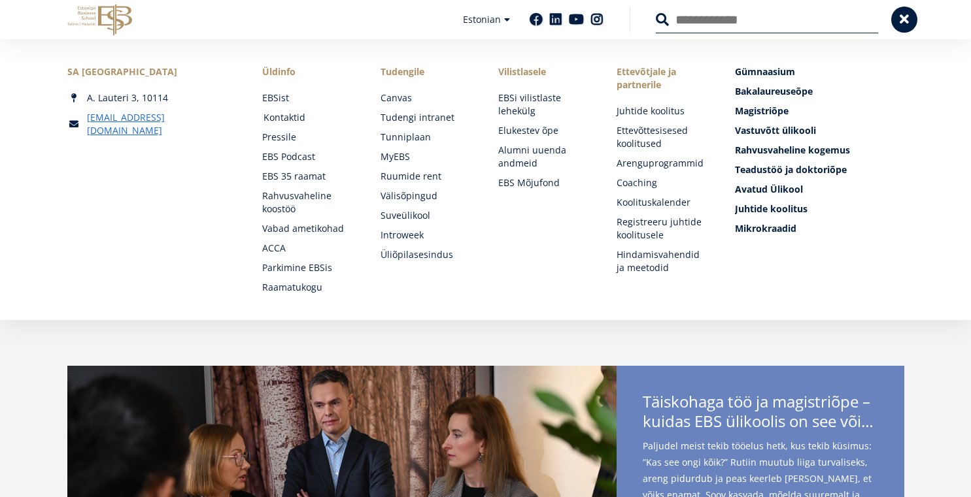 This screenshot has height=497, width=971. Describe the element at coordinates (426, 72) in the screenshot. I see `a: Tudengile` at that location.